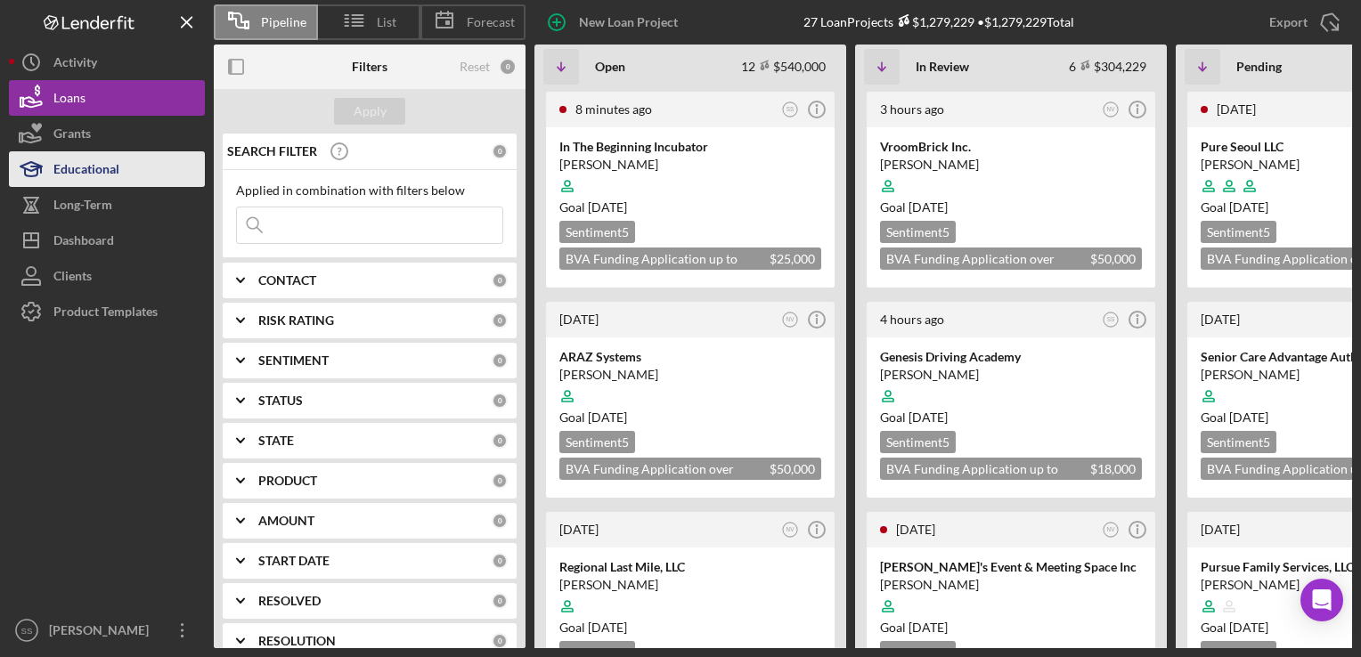 The height and width of the screenshot is (657, 1361). What do you see at coordinates (1288, 22) in the screenshot?
I see `div: Export` at bounding box center [1288, 22].